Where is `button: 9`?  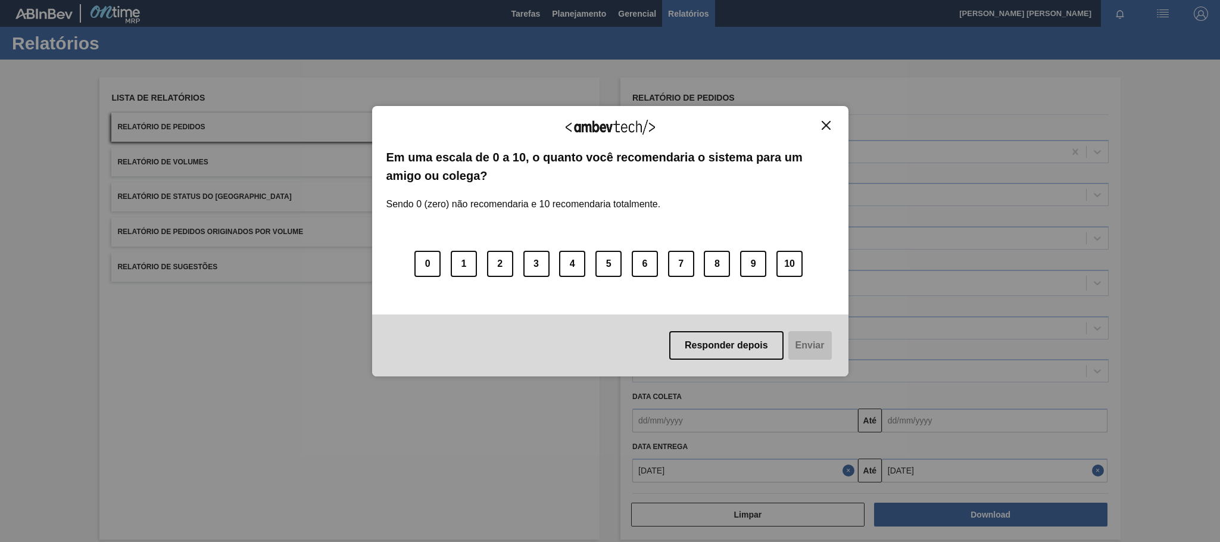 button: 9 is located at coordinates (753, 264).